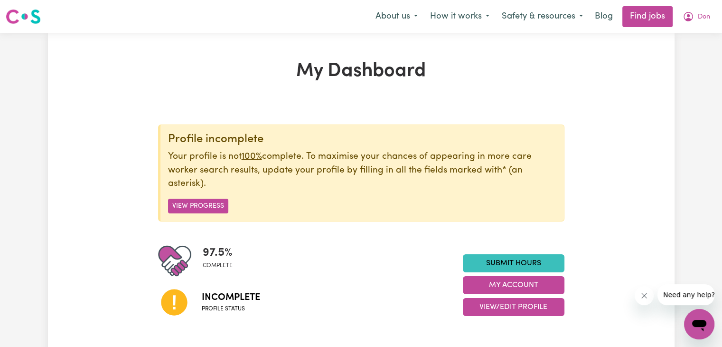 The image size is (722, 347). Describe the element at coordinates (31, 10) in the screenshot. I see `span: Need any help?` at that location.